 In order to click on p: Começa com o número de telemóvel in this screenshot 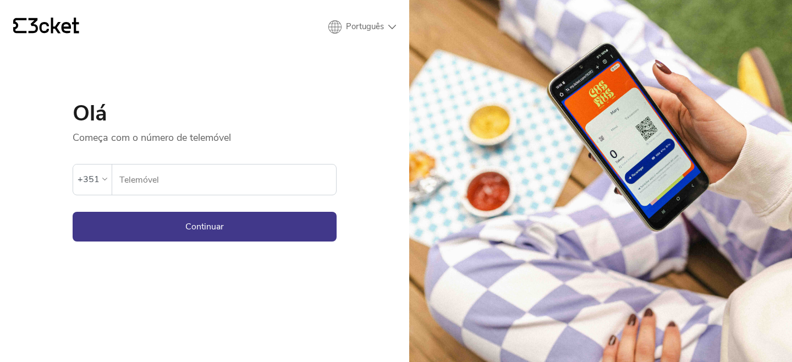, I will do `click(205, 134)`.